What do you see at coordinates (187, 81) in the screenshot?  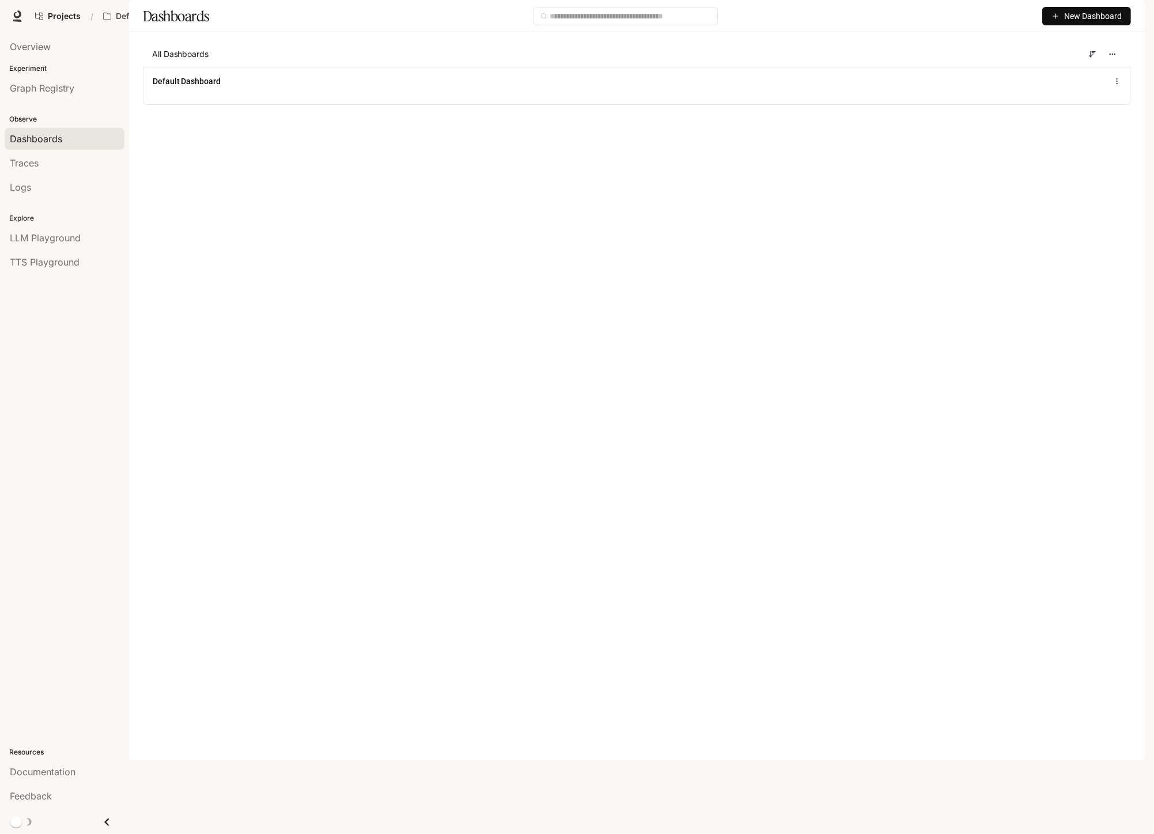 I see `a: Default Dashboard` at bounding box center [187, 81].